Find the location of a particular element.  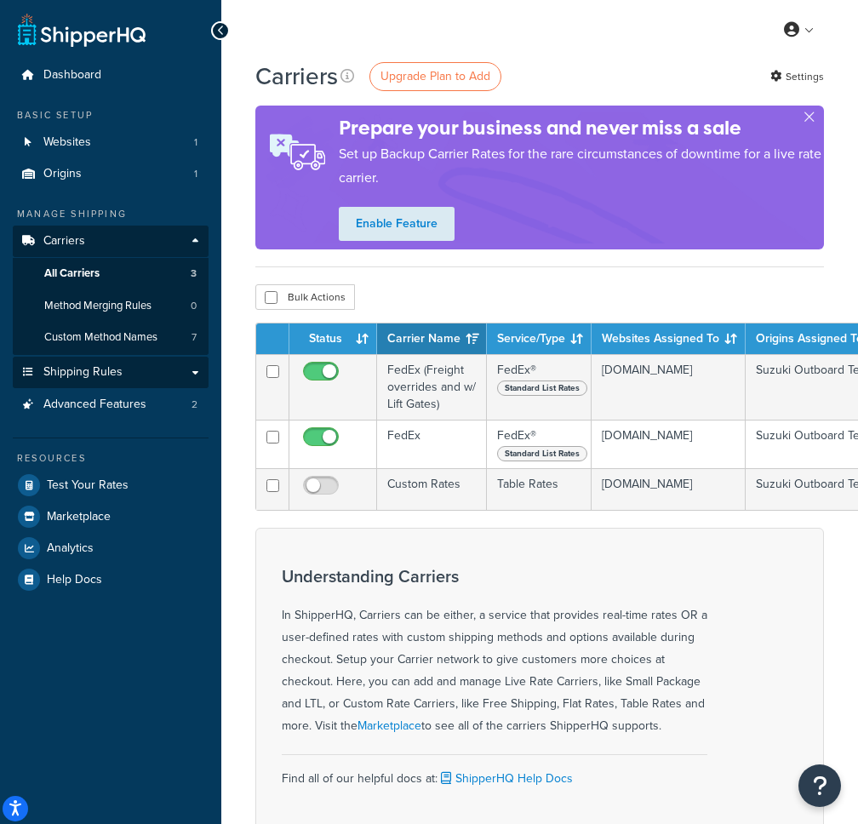

a: Help Docs is located at coordinates (111, 580).